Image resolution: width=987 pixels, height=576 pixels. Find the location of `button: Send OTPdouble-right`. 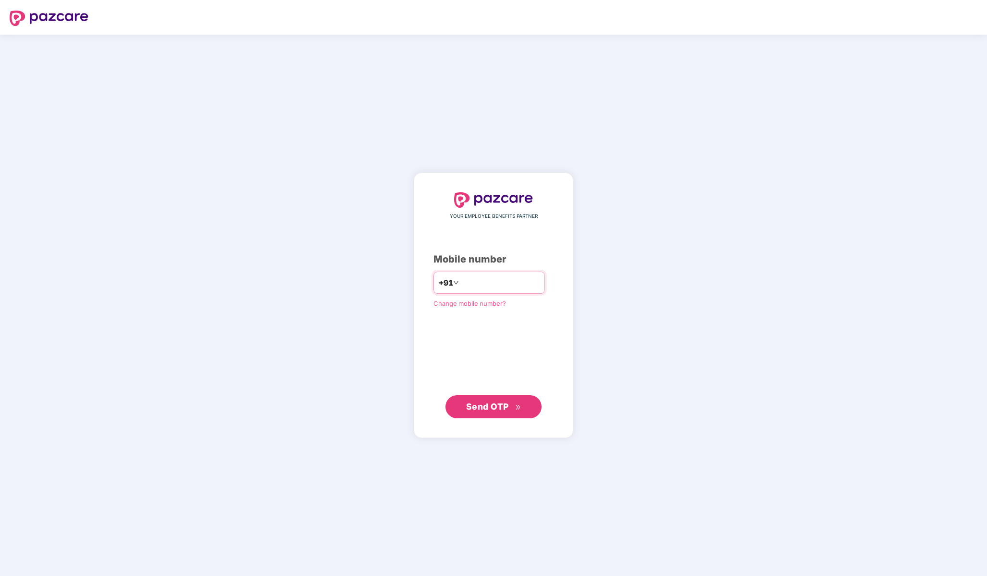

button: Send OTPdouble-right is located at coordinates (494, 407).